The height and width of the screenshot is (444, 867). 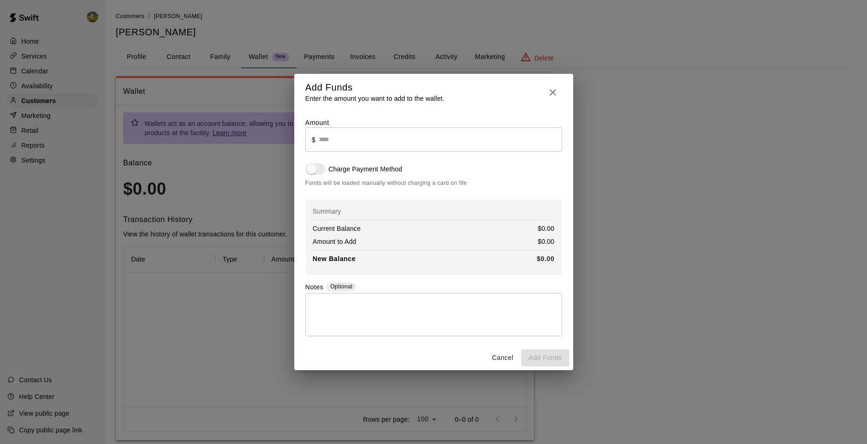 What do you see at coordinates (341, 287) in the screenshot?
I see `span: Optional` at bounding box center [341, 287].